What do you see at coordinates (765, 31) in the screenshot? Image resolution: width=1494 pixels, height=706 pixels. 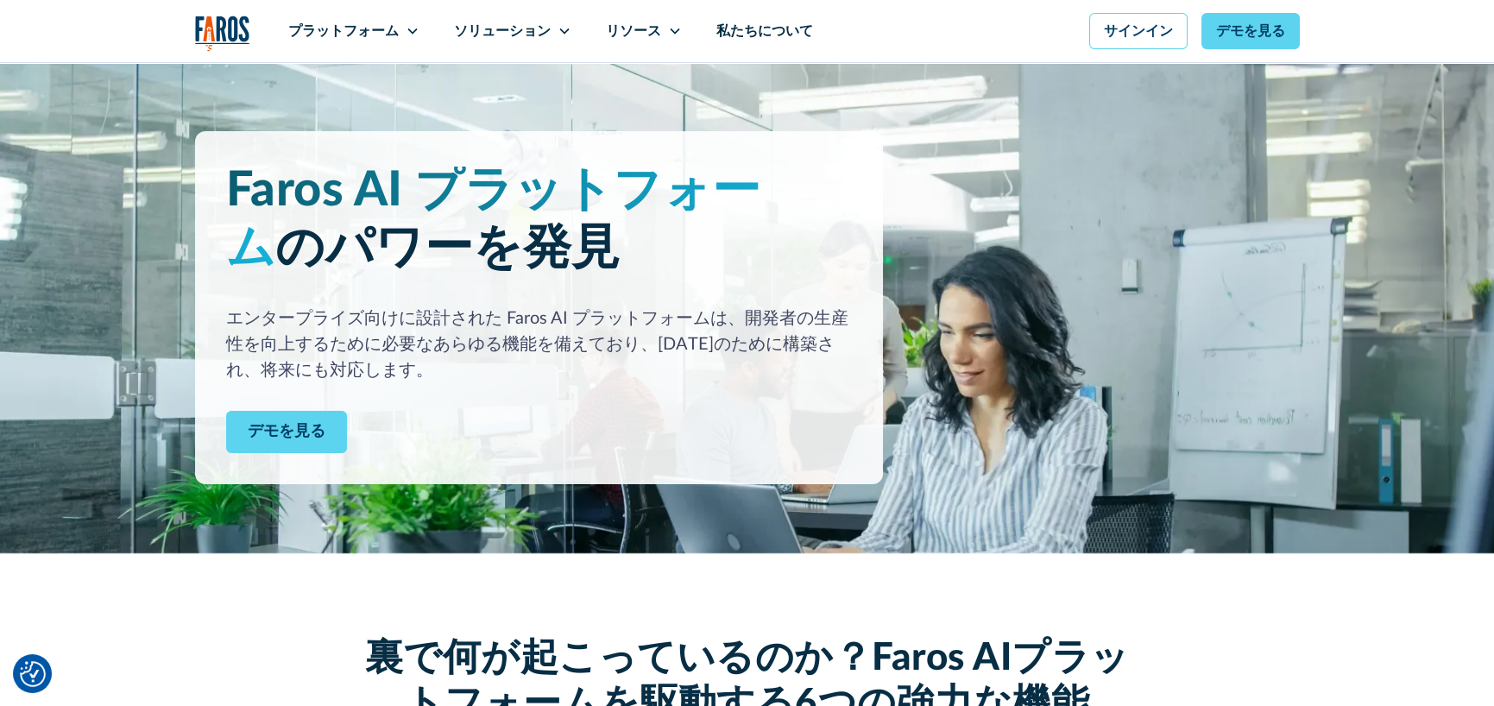 I see `font: 私たちについて` at bounding box center [765, 31].